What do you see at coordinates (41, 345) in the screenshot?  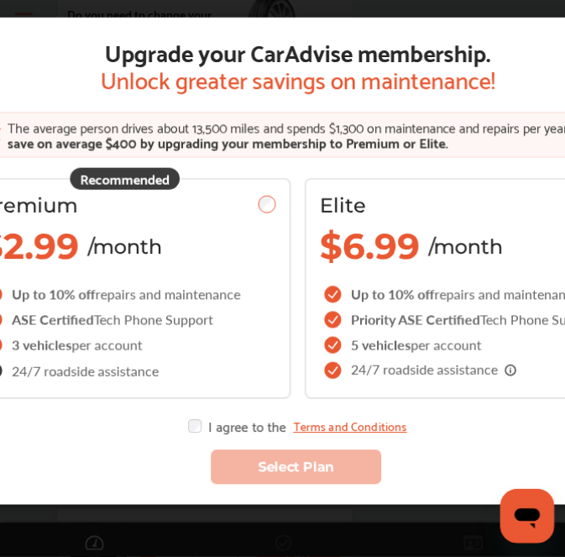 I see `span: 3 vehicles` at bounding box center [41, 345].